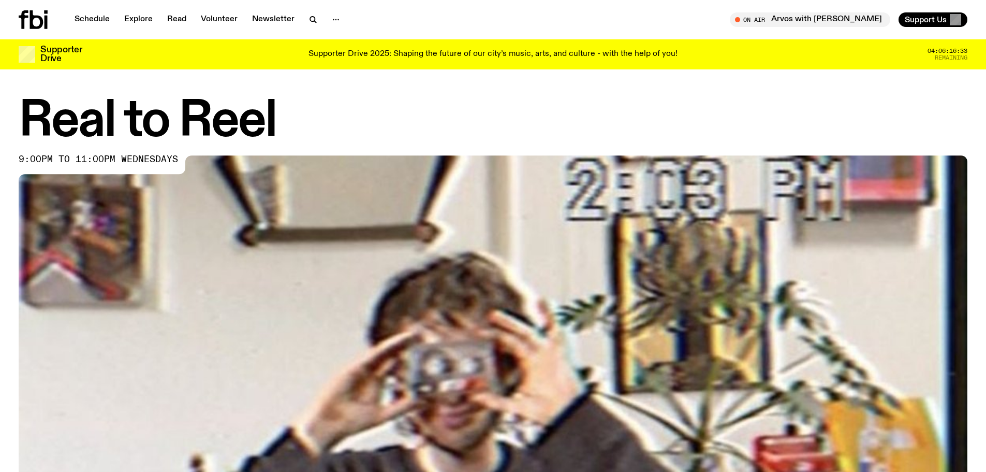 This screenshot has width=986, height=472. I want to click on span: 9:00pm to 11:00pm wednesdays, so click(98, 159).